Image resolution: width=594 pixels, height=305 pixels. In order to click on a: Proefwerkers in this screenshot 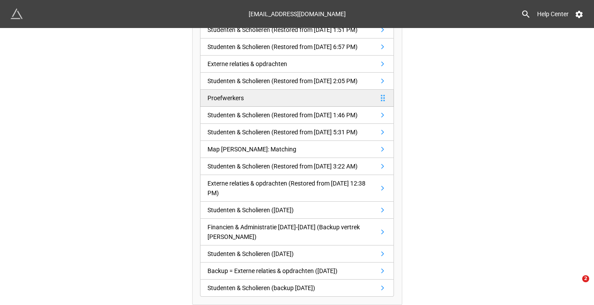, I will do `click(297, 98)`.